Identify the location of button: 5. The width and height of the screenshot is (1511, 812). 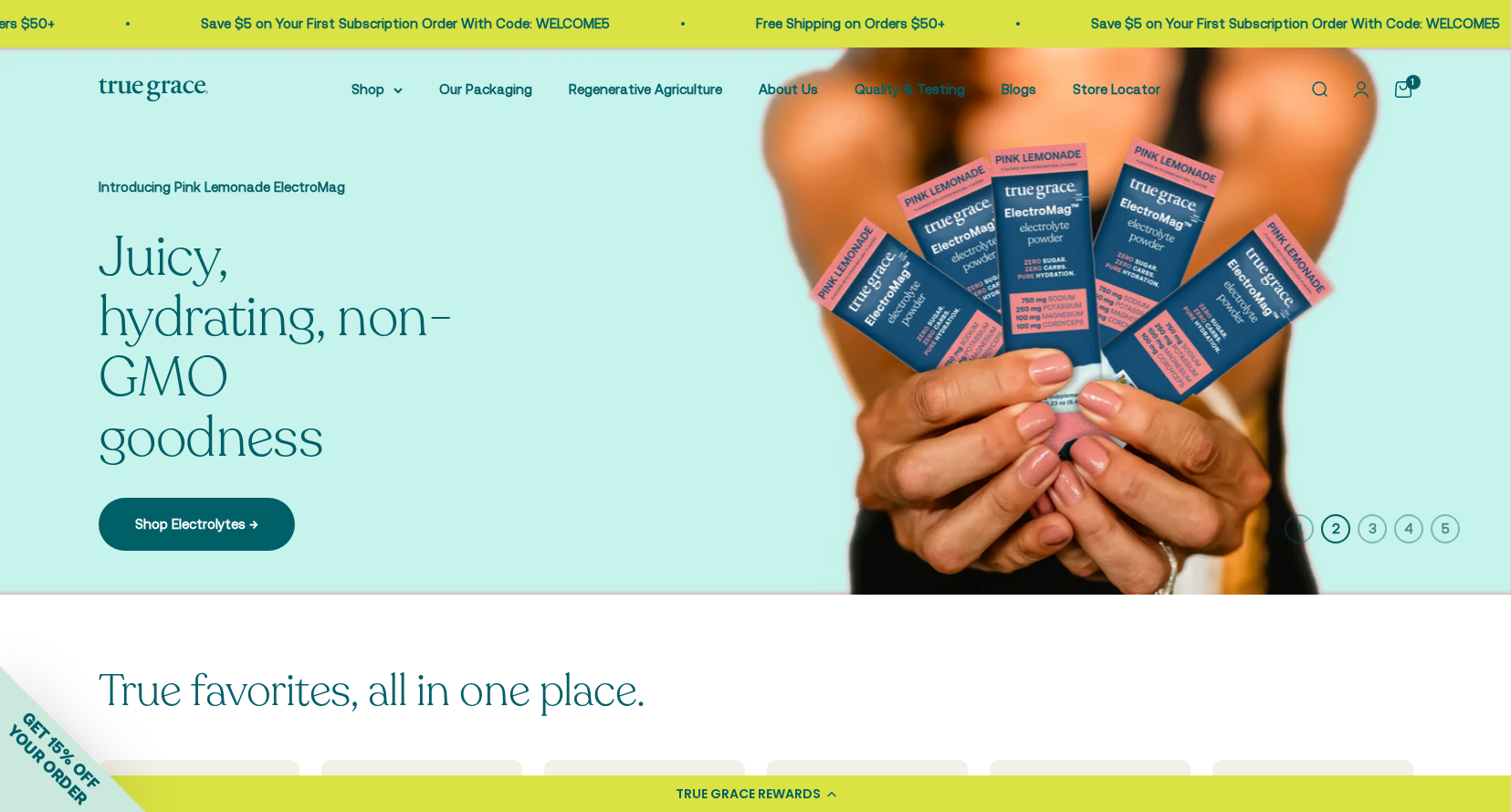
(1445, 529).